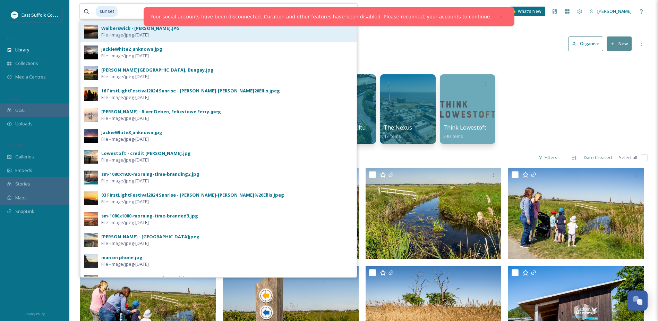 The width and height of the screenshot is (658, 321). I want to click on img: 62f4b7a4-d31e-4e2d-b8fd-975ec0b1f18b.jpg, so click(91, 115).